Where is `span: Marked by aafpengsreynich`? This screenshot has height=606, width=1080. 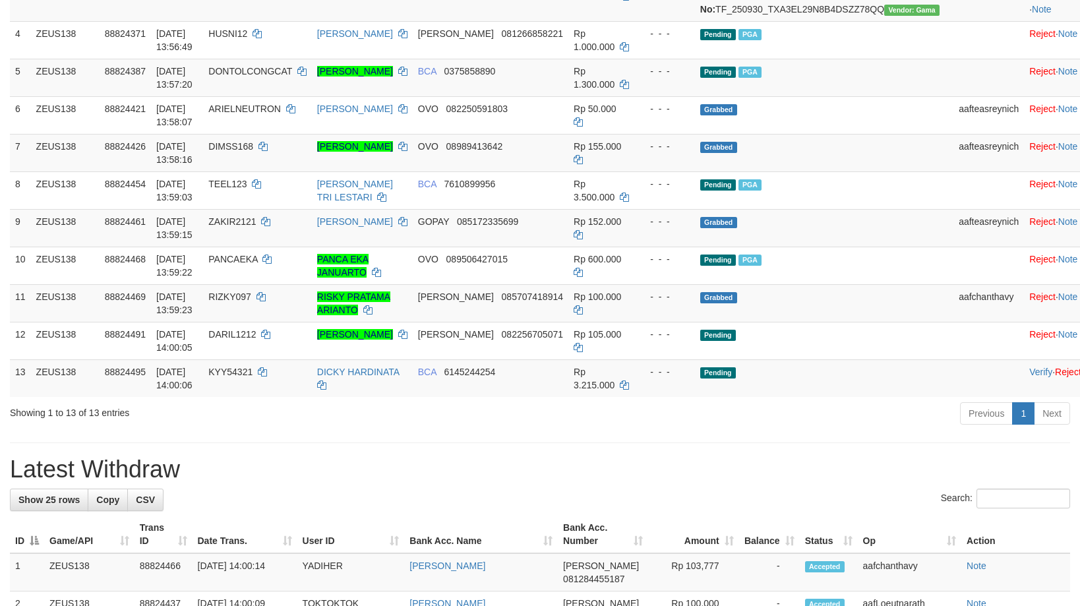 span: Marked by aafpengsreynich is located at coordinates (749, 34).